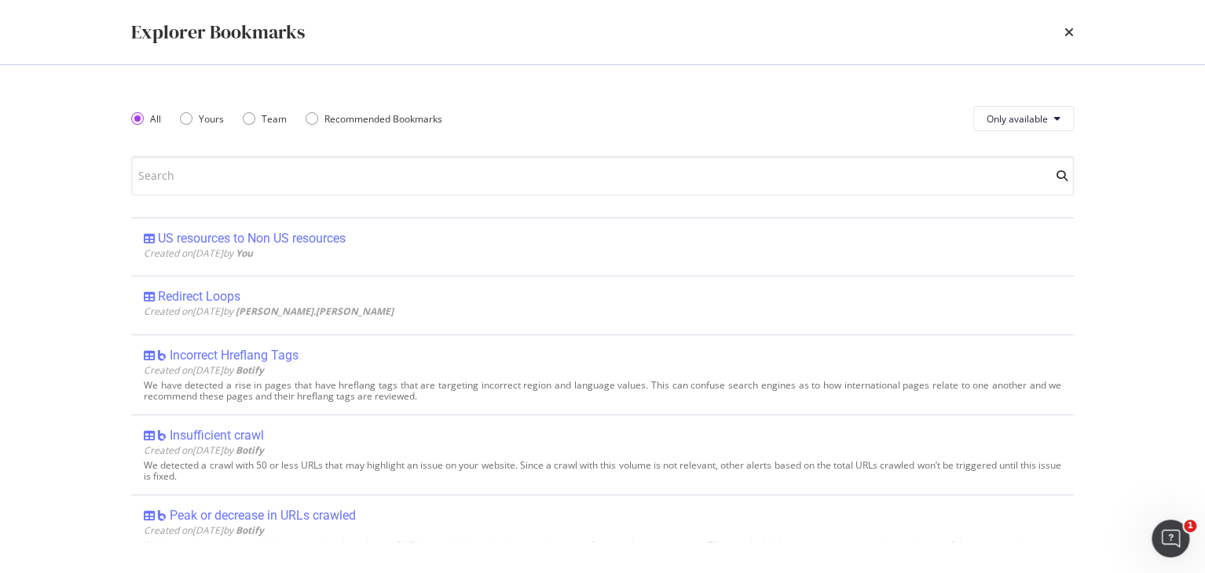 This screenshot has height=573, width=1205. I want to click on button: Only available, so click(1024, 119).